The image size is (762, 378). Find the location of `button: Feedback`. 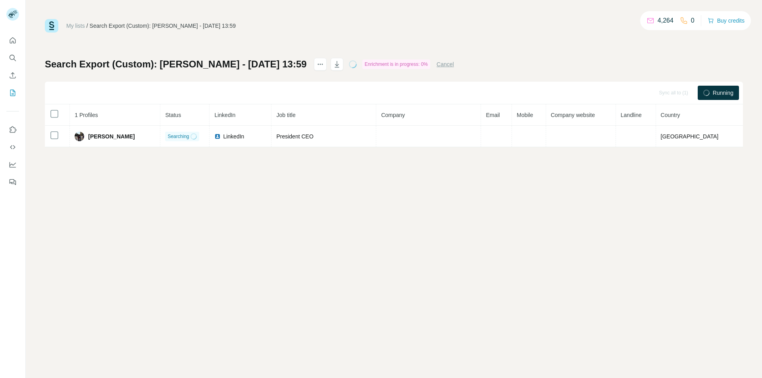

button: Feedback is located at coordinates (13, 182).